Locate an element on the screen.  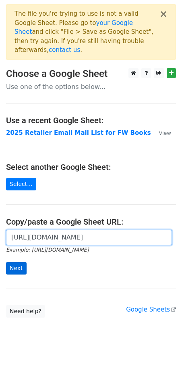
h4: Use a recent Google Sheet: is located at coordinates (91, 120).